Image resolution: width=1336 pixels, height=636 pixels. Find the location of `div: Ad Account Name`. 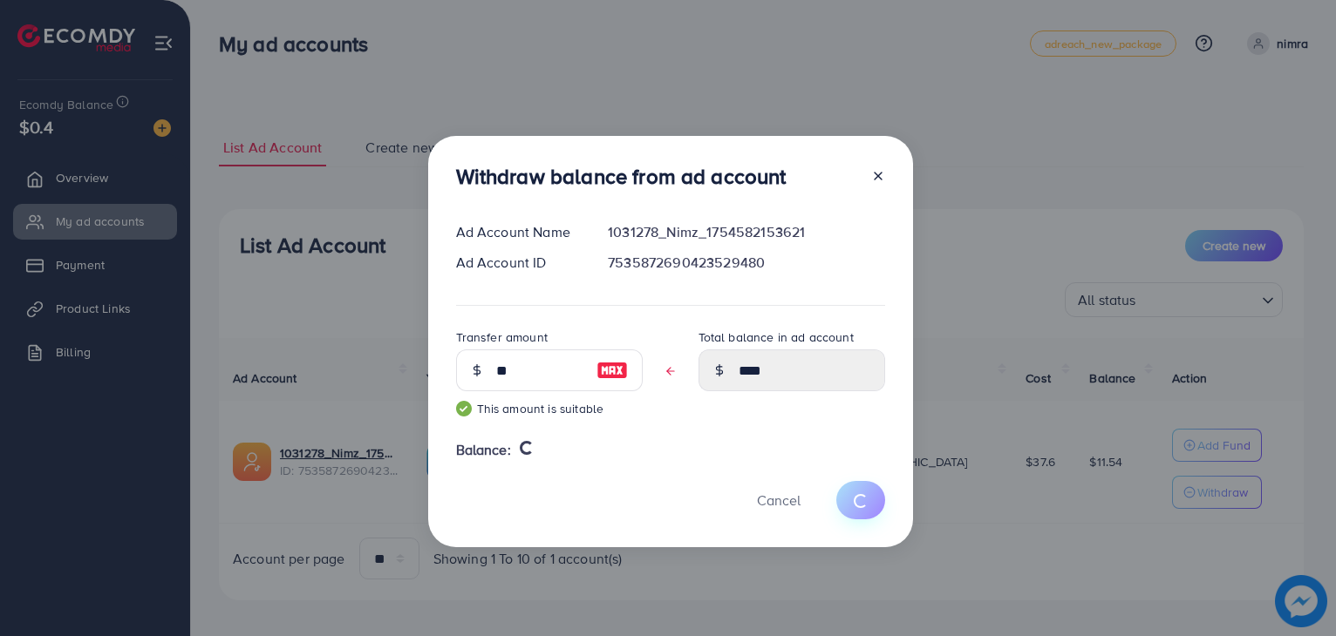

div: Ad Account Name is located at coordinates (518, 232).